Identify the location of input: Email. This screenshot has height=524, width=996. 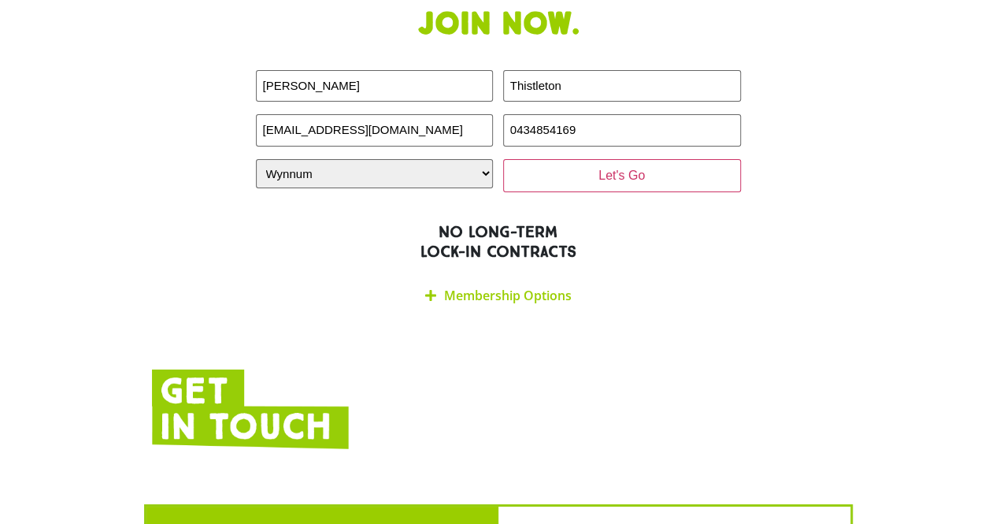
(375, 130).